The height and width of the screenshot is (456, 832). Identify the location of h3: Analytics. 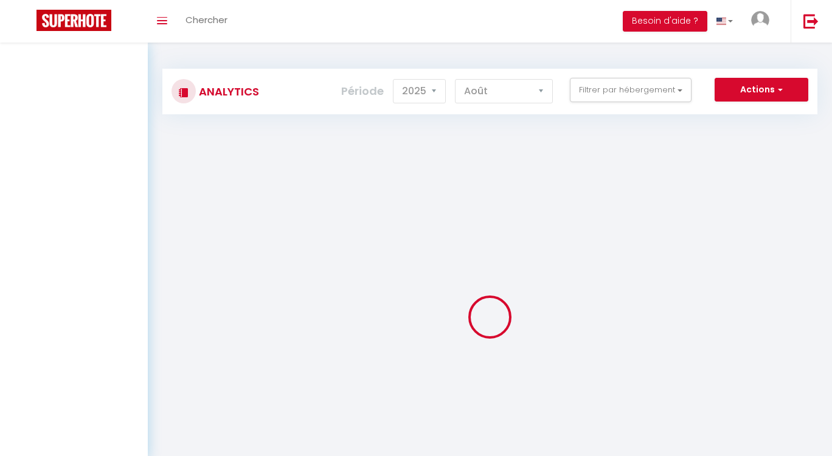
(227, 91).